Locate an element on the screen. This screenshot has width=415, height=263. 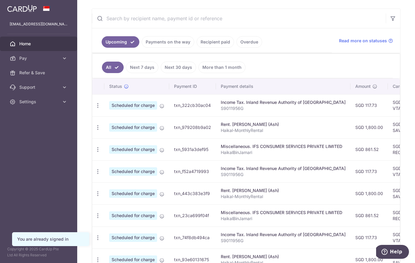
span: Pay is located at coordinates (39, 58).